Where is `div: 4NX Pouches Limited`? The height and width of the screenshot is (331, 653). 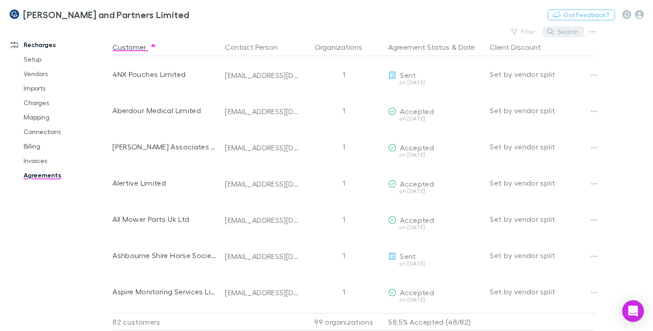
div: 4NX Pouches Limited is located at coordinates (165, 74).